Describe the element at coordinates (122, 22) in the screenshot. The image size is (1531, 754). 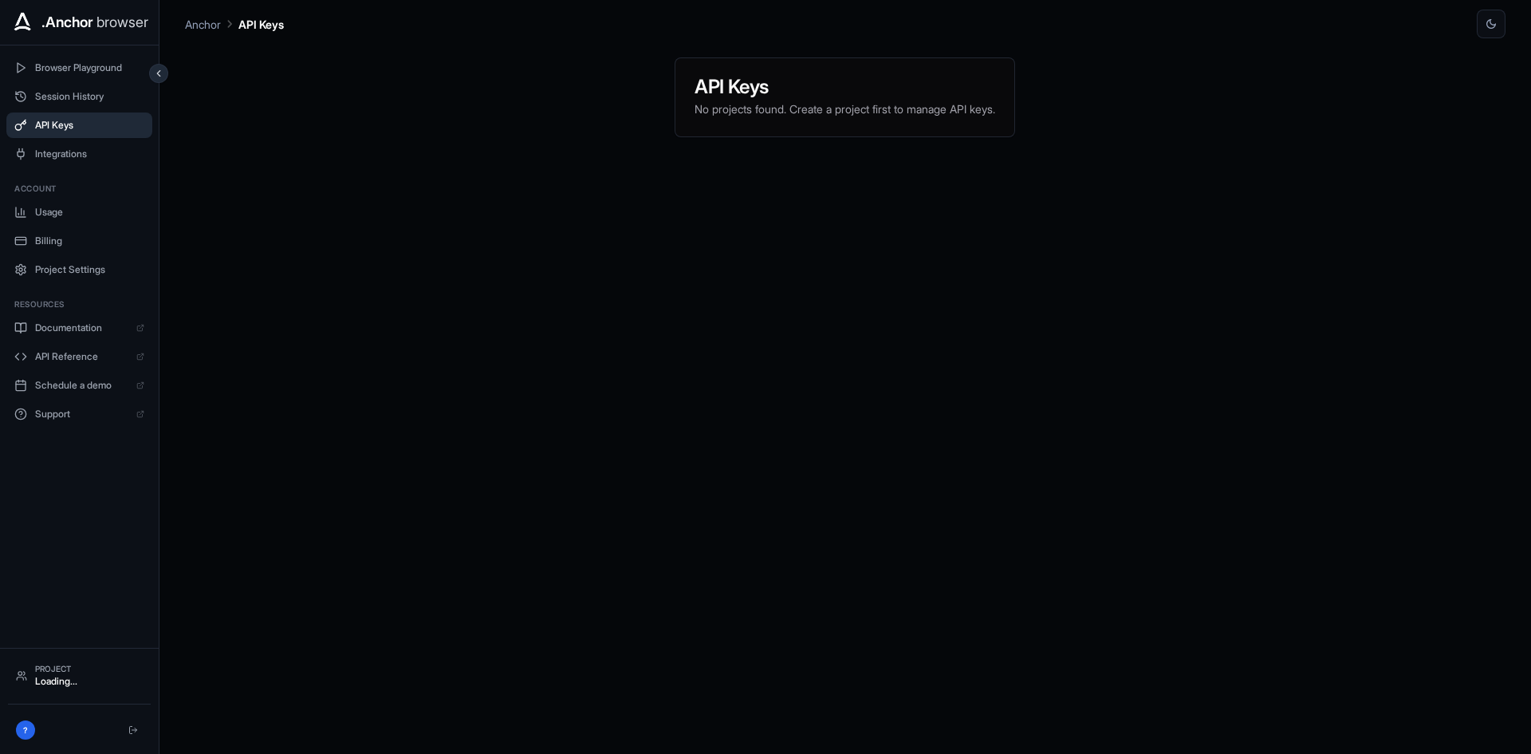
I see `span: browser` at that location.